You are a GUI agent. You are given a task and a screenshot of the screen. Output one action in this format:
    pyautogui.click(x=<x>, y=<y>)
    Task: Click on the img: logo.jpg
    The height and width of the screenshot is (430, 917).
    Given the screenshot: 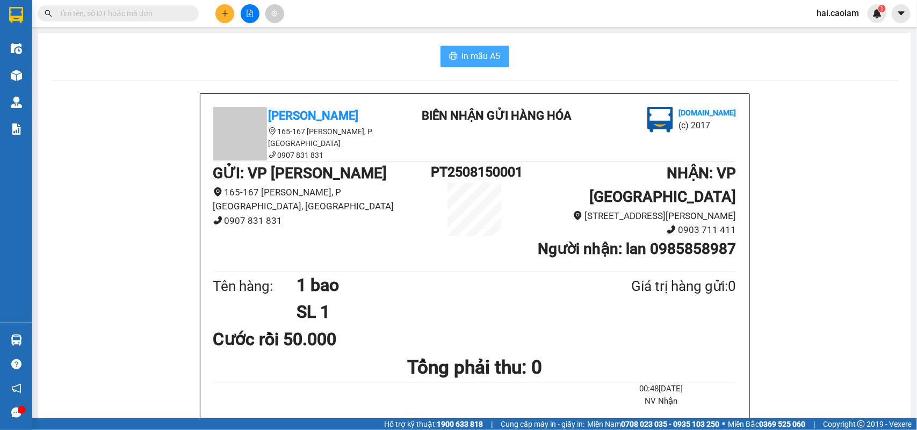 What is the action you would take?
    pyautogui.click(x=660, y=120)
    